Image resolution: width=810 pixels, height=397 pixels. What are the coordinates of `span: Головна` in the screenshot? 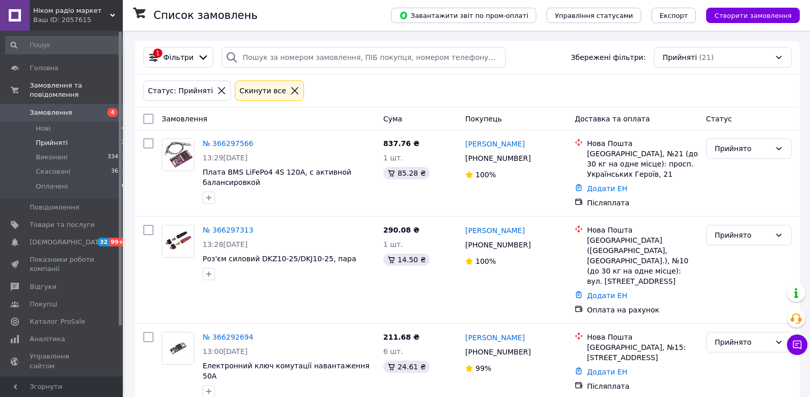 It's located at (44, 68).